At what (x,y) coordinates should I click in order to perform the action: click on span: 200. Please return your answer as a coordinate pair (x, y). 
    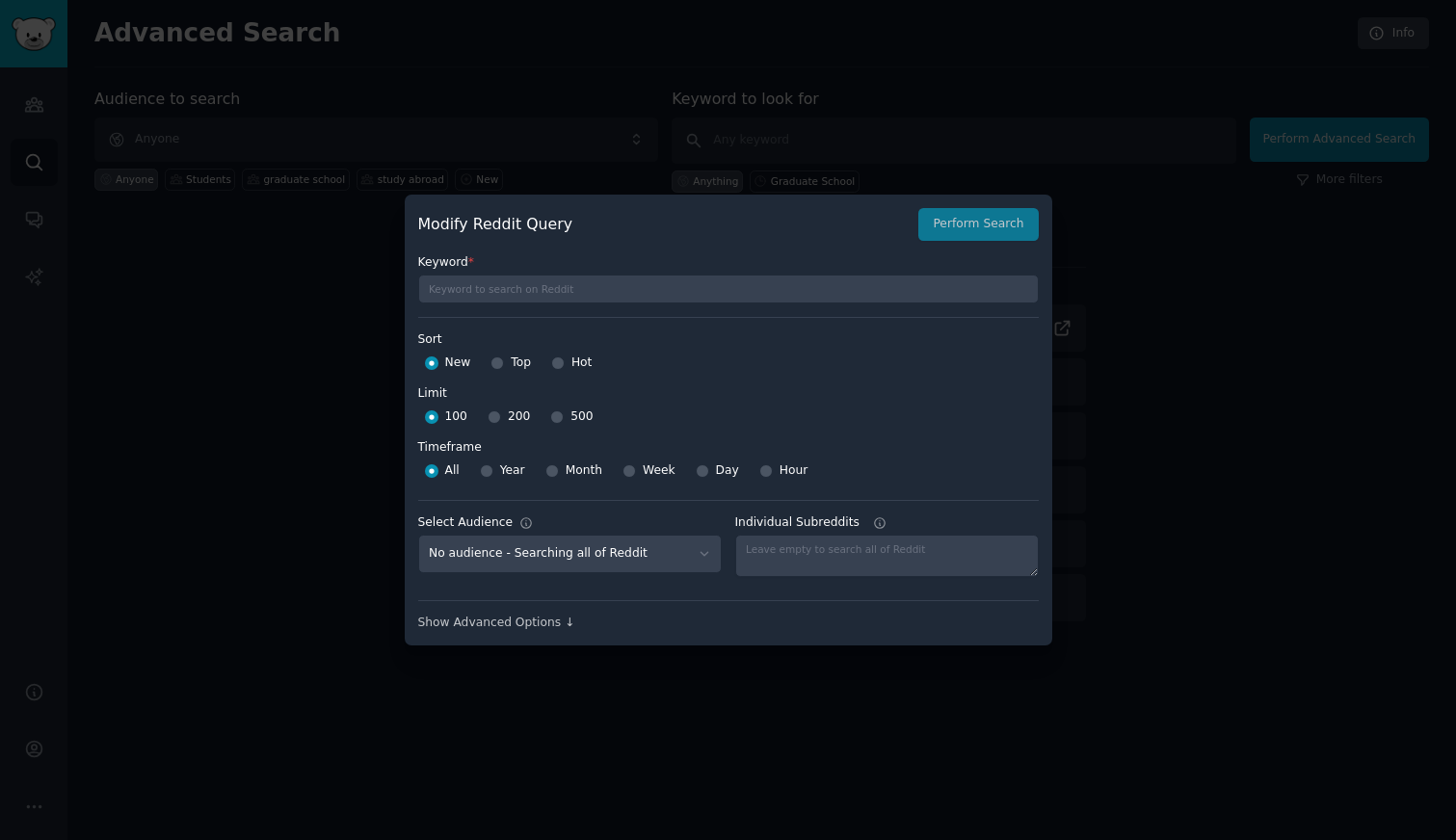
    Looking at the image, I should click on (518, 418).